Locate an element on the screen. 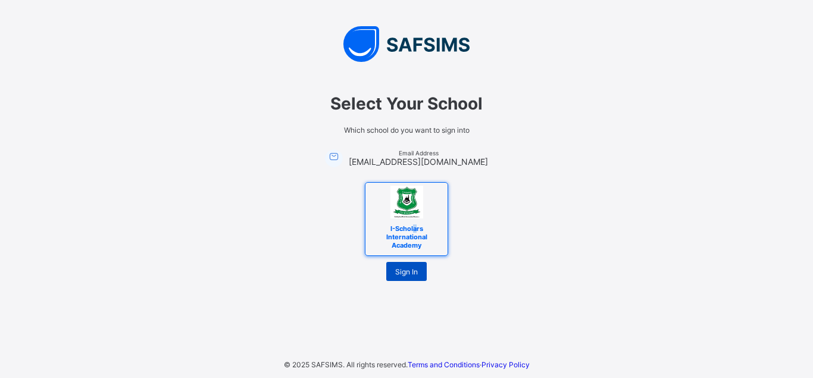 This screenshot has width=813, height=378. span: Select Your School is located at coordinates (407, 104).